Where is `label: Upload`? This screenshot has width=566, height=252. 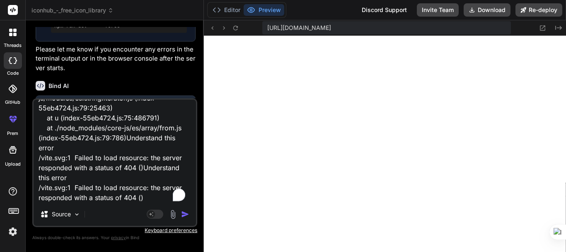
label: Upload is located at coordinates (13, 164).